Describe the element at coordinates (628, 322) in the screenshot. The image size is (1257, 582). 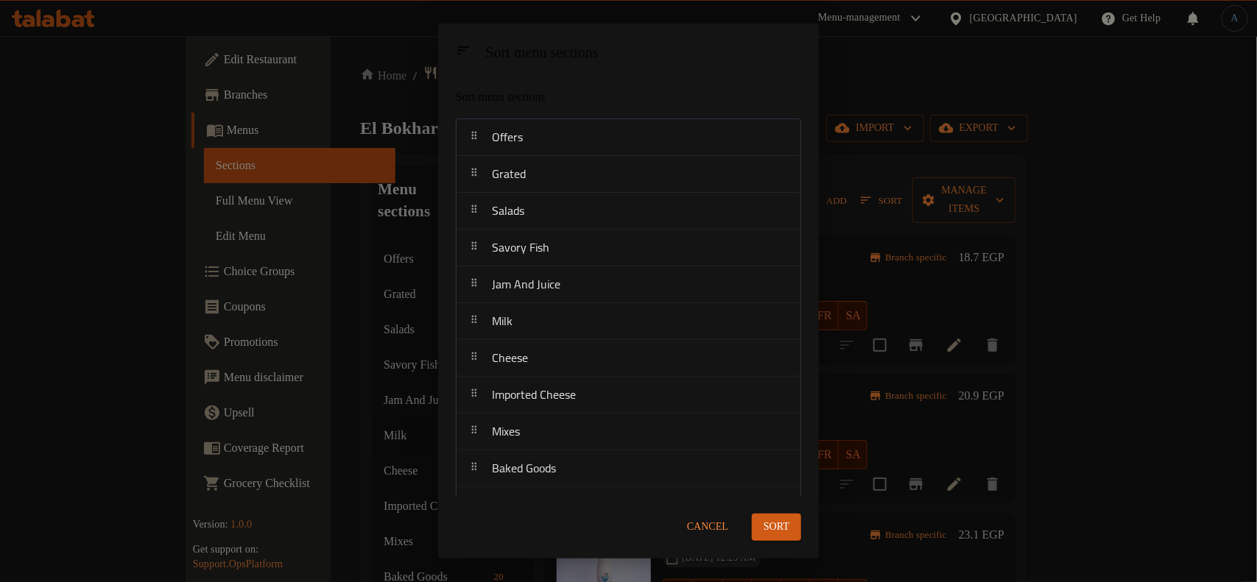
I see `div: Milk` at that location.